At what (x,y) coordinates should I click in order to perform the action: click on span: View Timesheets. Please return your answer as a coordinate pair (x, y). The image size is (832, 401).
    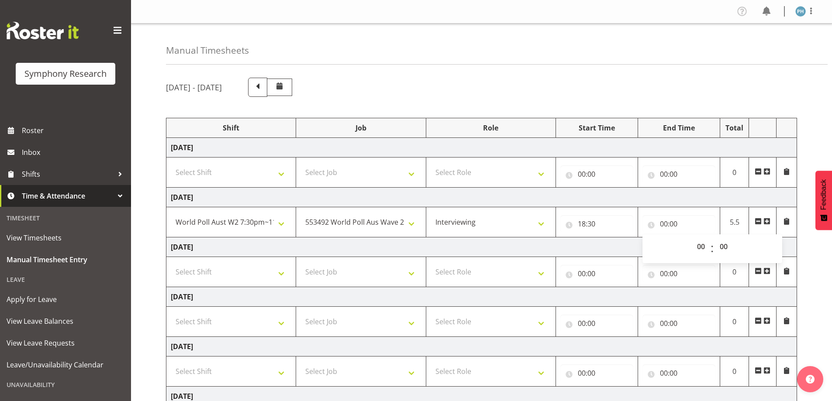
    Looking at the image, I should click on (65, 238).